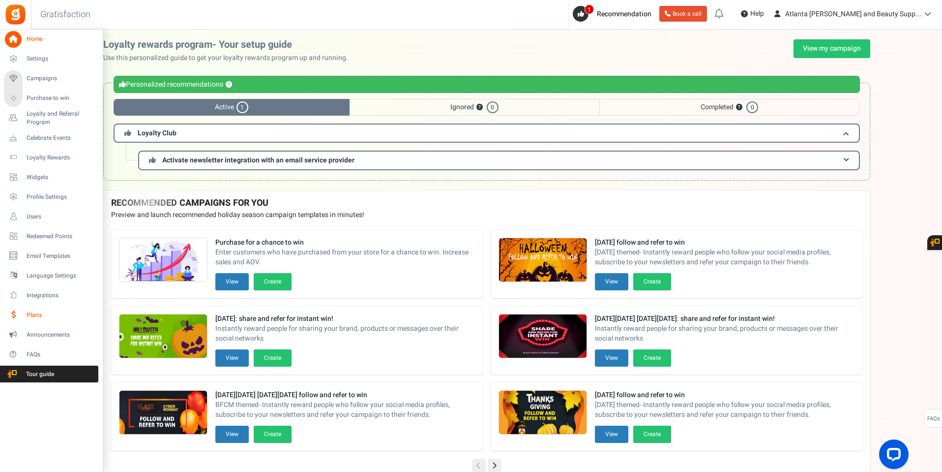 Image resolution: width=942 pixels, height=472 pixels. Describe the element at coordinates (61, 216) in the screenshot. I see `span: Users` at that location.